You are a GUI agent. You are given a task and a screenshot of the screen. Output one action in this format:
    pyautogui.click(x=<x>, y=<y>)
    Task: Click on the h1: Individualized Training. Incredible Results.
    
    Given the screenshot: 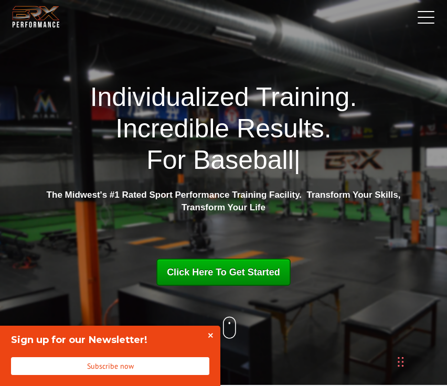 What is the action you would take?
    pyautogui.click(x=223, y=128)
    